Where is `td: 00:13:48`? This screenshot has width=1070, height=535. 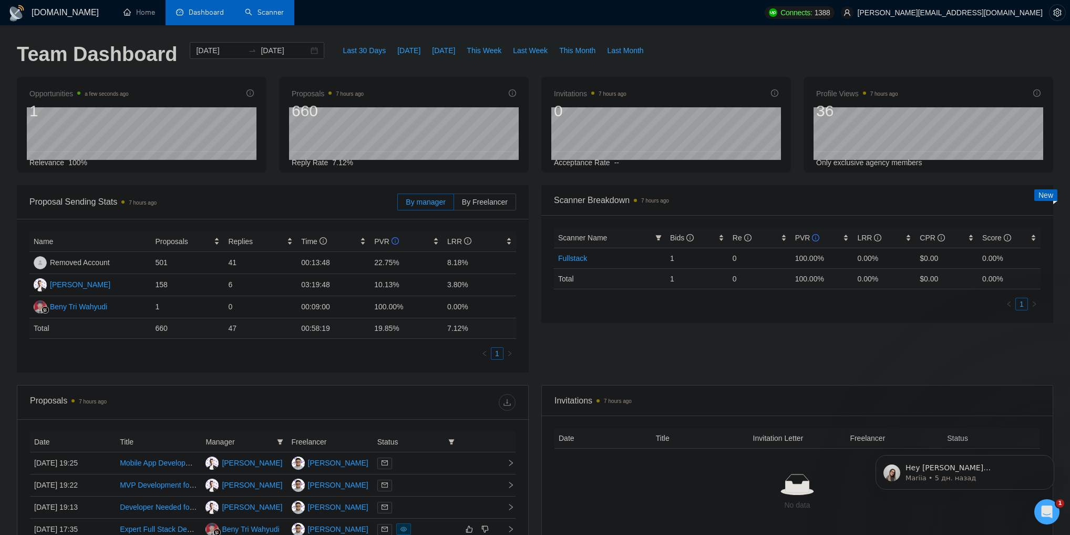 td: 00:13:48 is located at coordinates (333, 263).